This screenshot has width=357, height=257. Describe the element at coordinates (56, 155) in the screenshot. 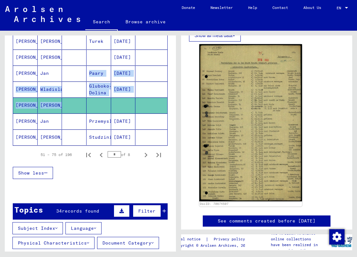

I see `div: 51 – 75 of 196` at that location.